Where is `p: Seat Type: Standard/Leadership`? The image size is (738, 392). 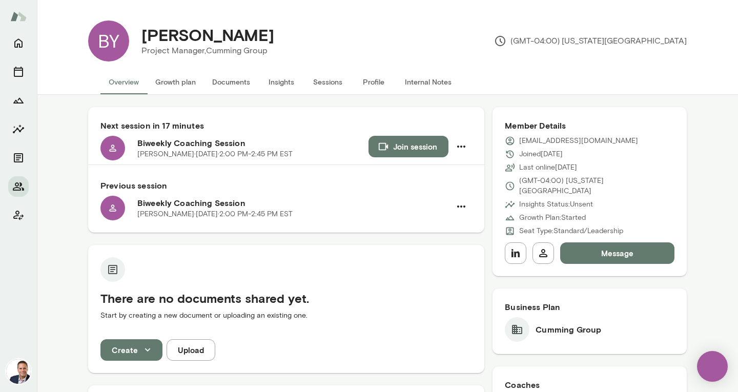 p: Seat Type: Standard/Leadership is located at coordinates (571, 231).